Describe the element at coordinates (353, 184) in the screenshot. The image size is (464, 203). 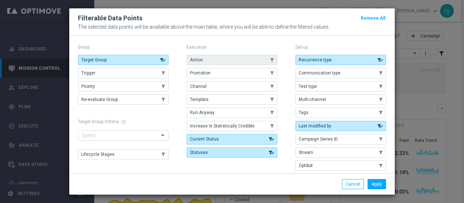
I see `button: Cancel` at that location.